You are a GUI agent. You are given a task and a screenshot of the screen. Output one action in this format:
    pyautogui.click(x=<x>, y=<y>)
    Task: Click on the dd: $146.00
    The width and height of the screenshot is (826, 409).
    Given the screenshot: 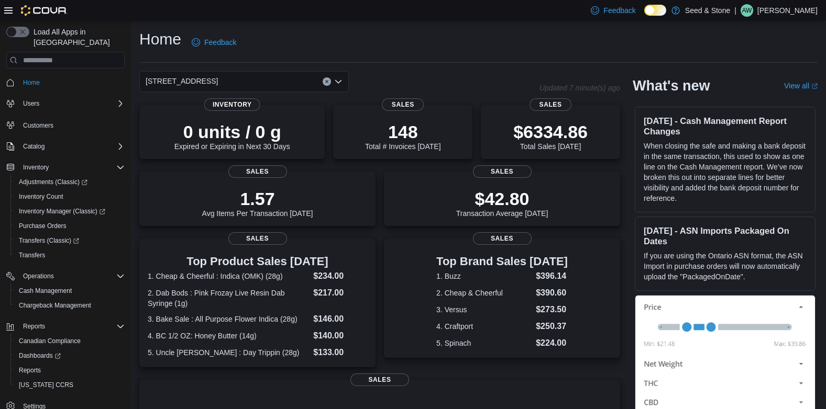 What is the action you would take?
    pyautogui.click(x=340, y=319)
    